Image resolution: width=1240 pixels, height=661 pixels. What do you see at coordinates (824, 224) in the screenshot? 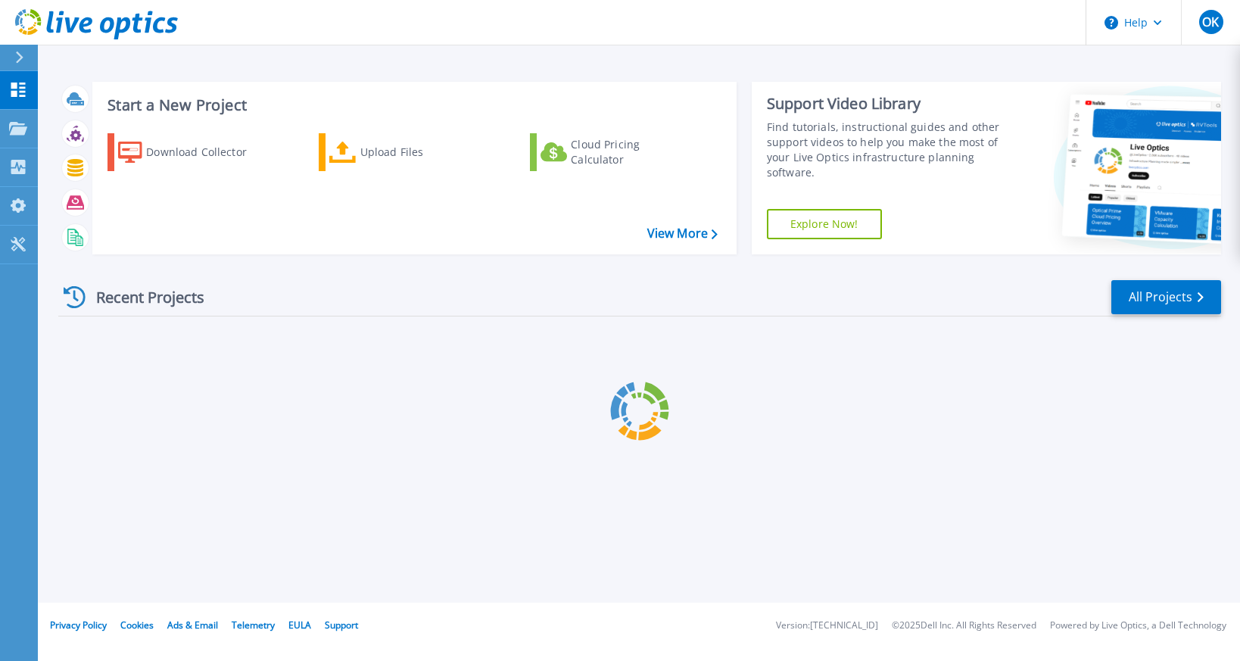
I see `a: Explore Now!` at bounding box center [824, 224].